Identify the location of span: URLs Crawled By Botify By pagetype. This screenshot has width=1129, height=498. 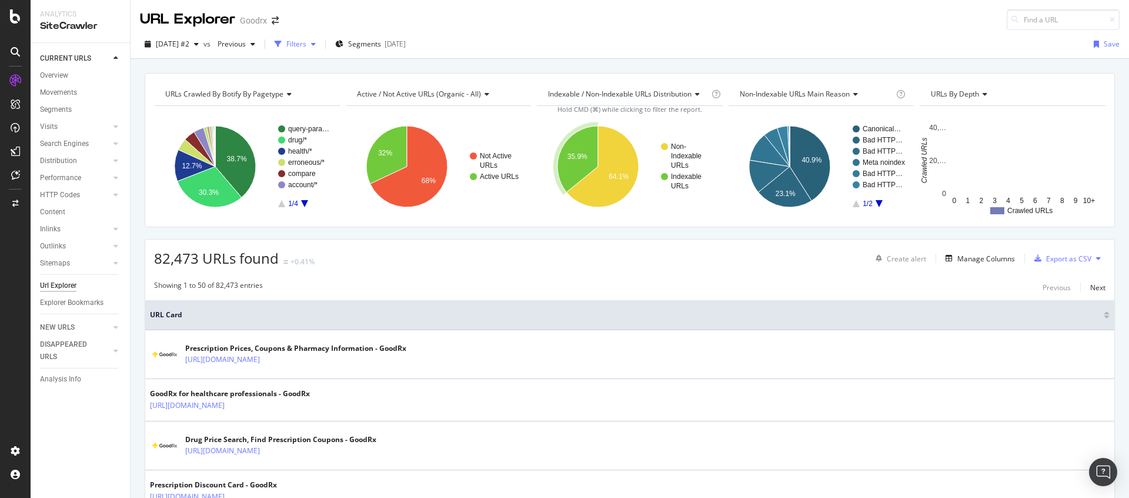
(224, 94).